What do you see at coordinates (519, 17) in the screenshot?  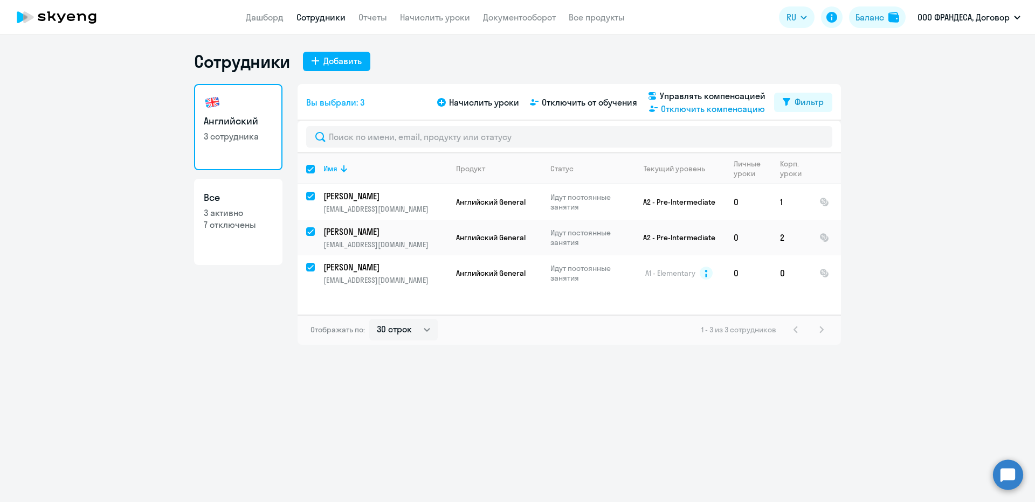 I see `a: Документооборот` at bounding box center [519, 17].